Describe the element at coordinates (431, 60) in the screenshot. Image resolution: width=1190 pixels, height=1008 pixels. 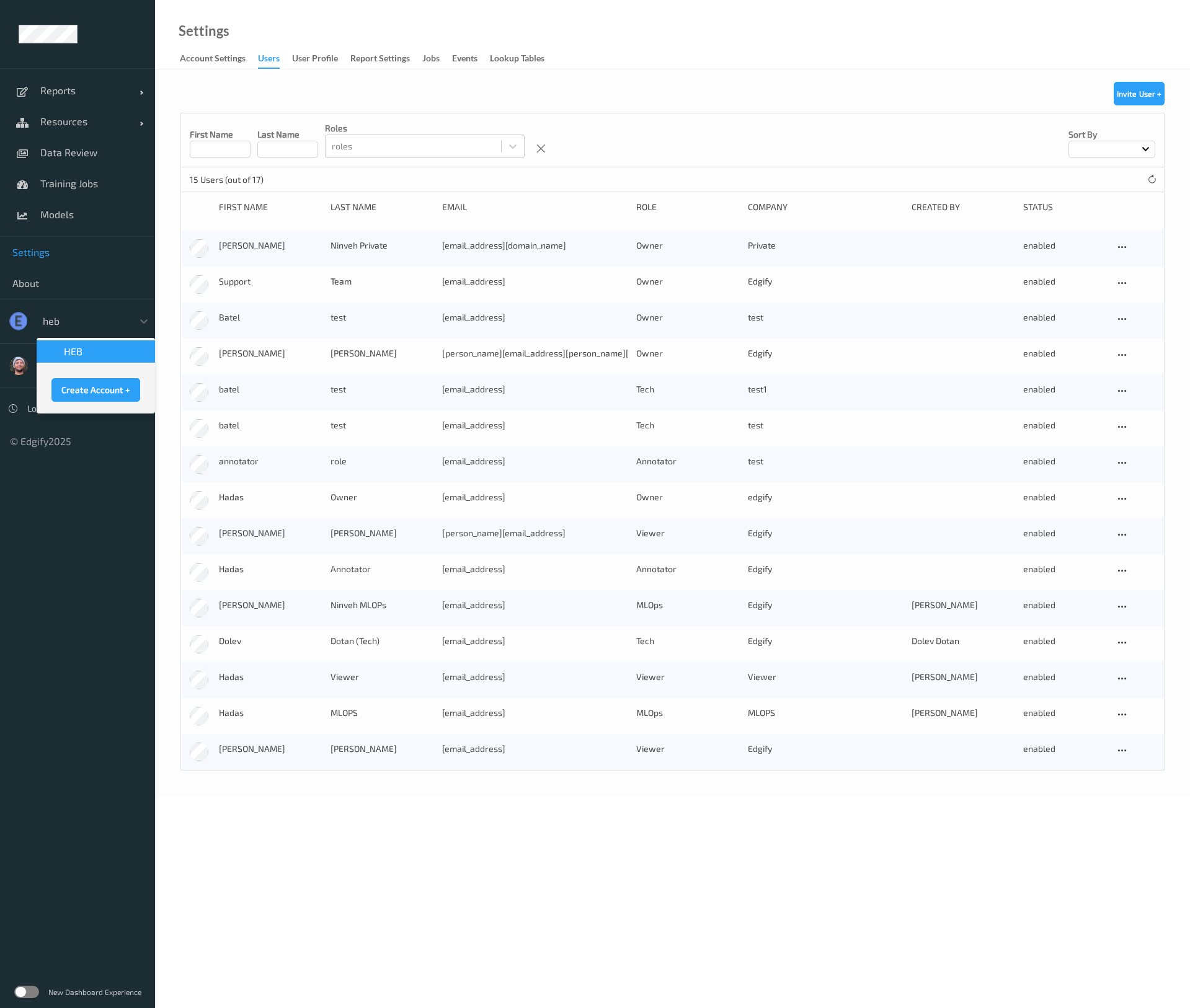
I see `div: Jobs` at that location.